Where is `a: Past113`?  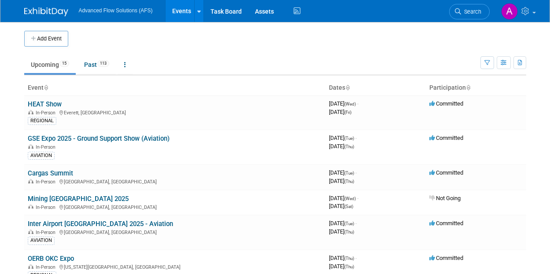 a: Past113 is located at coordinates (96, 65).